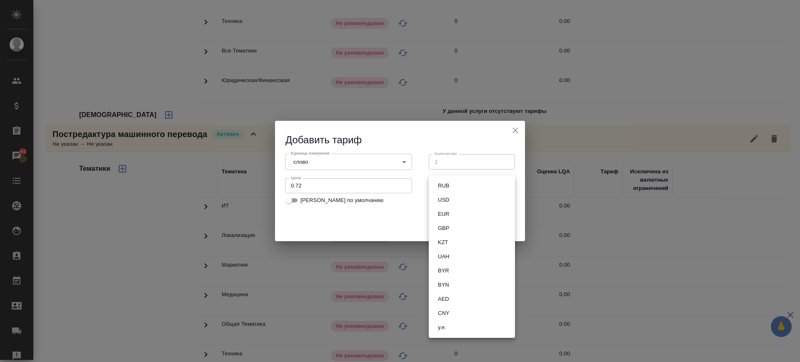 This screenshot has height=362, width=800. I want to click on button: у.е., so click(442, 327).